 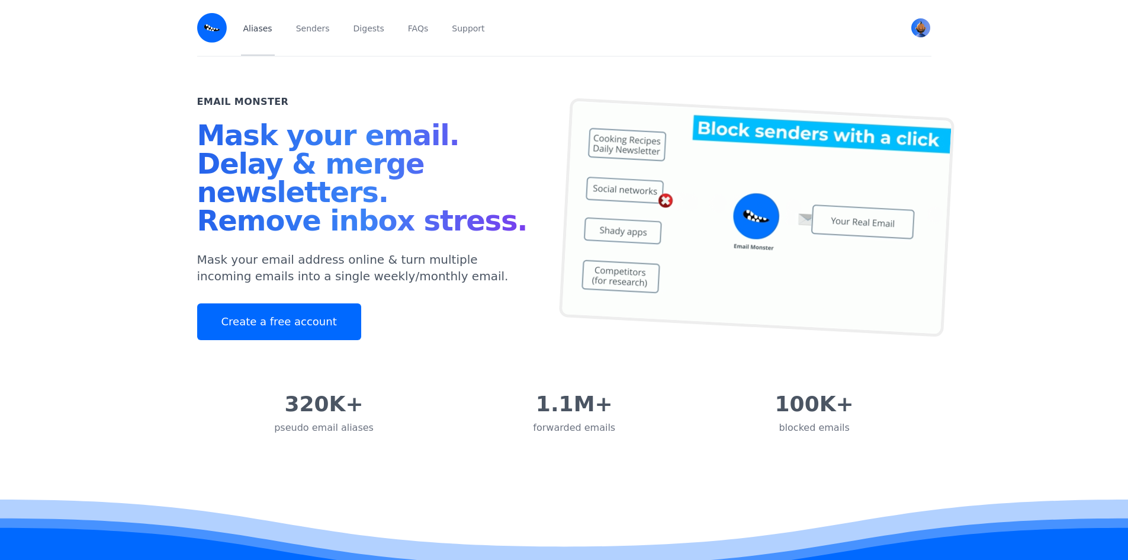 What do you see at coordinates (814, 428) in the screenshot?
I see `div: blocked emails` at bounding box center [814, 428].